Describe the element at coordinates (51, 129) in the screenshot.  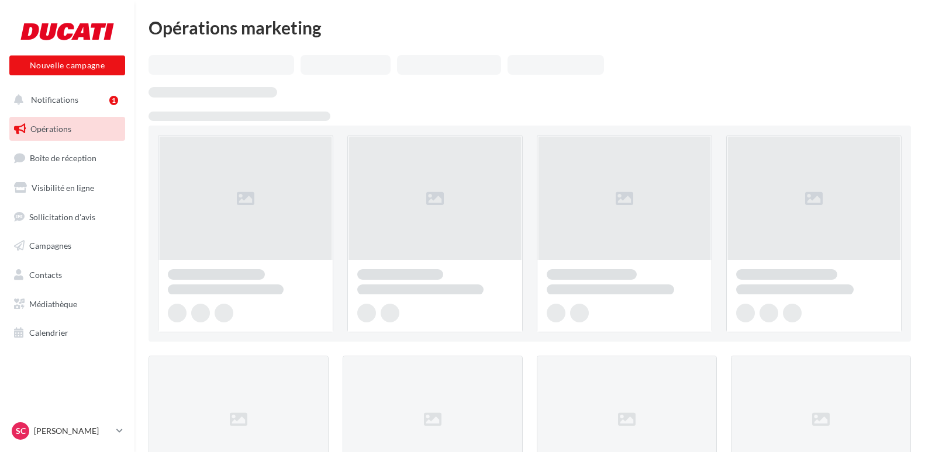
I see `span: Opérations` at that location.